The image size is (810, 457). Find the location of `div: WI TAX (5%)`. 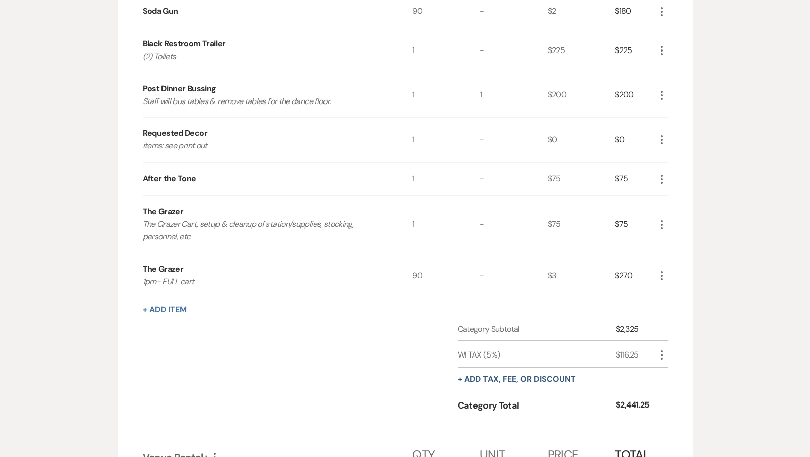

div: WI TAX (5%) is located at coordinates (537, 355).